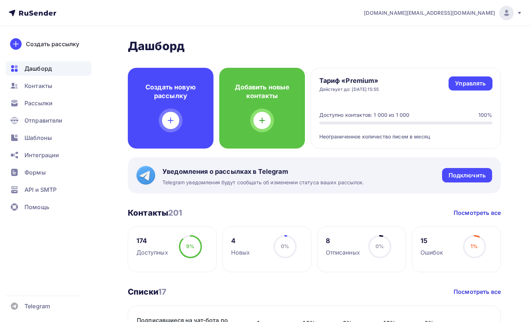 This screenshot has height=322, width=531. I want to click on span: 17, so click(162, 291).